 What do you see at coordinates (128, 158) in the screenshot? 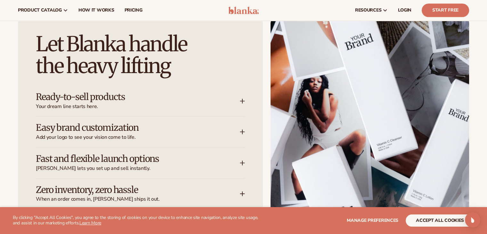
I see `h3: Fast and flexible launch options` at bounding box center [128, 158].